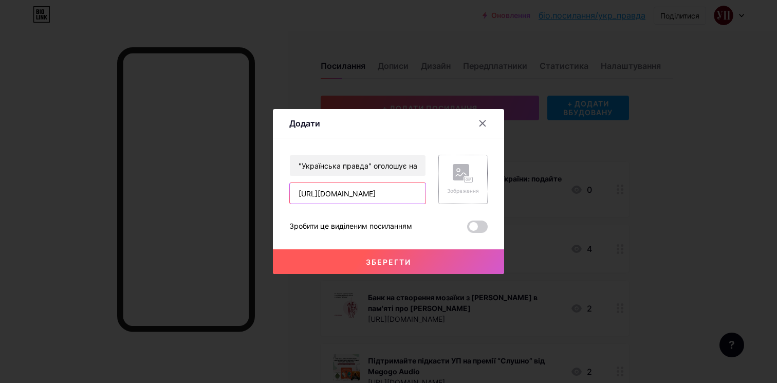  Describe the element at coordinates (305, 123) in the screenshot. I see `font: Додати` at that location.